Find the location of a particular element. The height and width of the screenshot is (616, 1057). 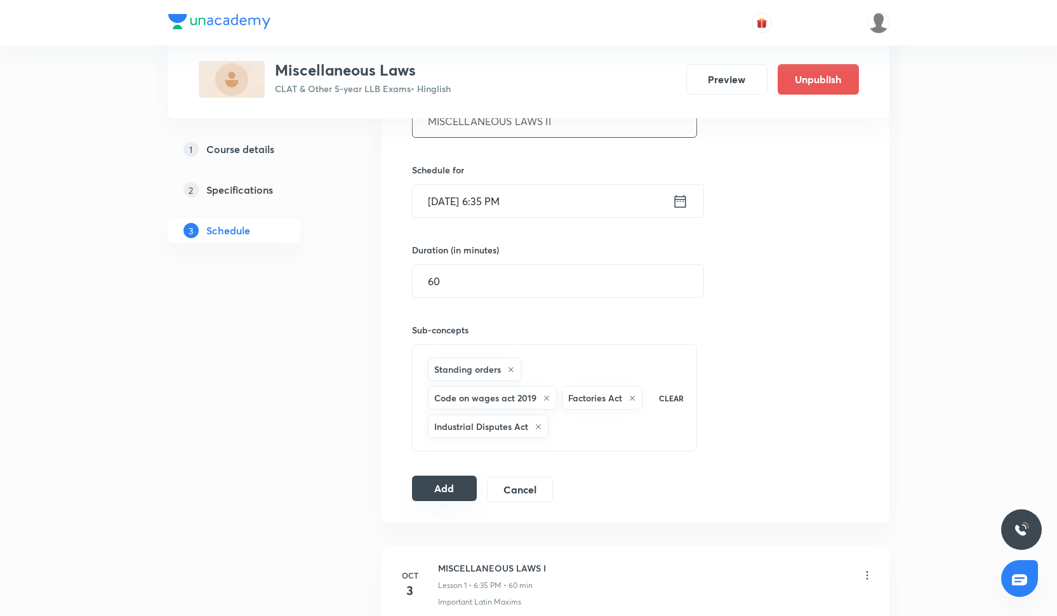

img: ttu is located at coordinates (1021, 529).